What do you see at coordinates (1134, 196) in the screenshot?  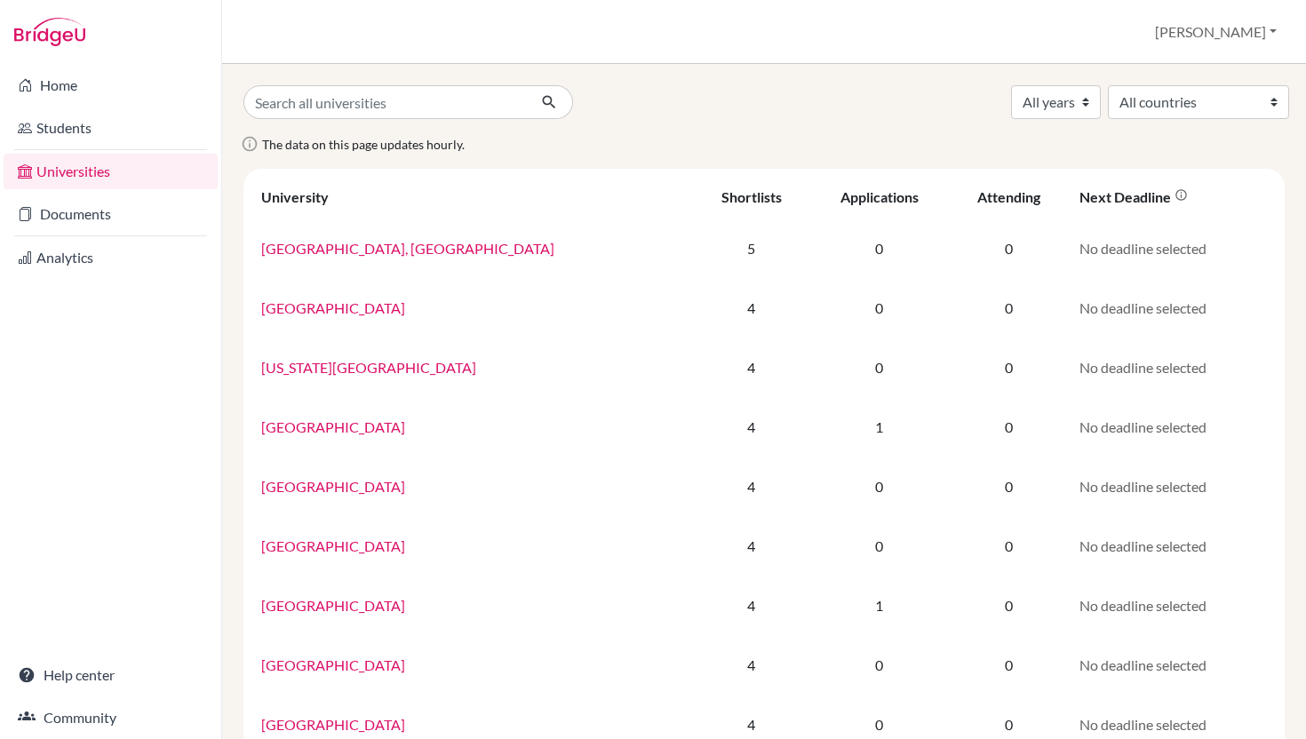 I see `div: Next deadline` at bounding box center [1134, 196].